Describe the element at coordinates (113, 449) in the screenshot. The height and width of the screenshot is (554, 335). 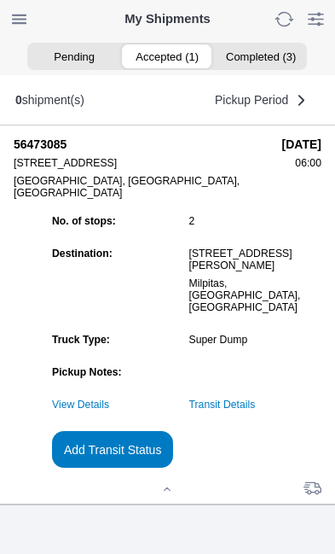
I see `ion-button: Add Transit Status` at that location.